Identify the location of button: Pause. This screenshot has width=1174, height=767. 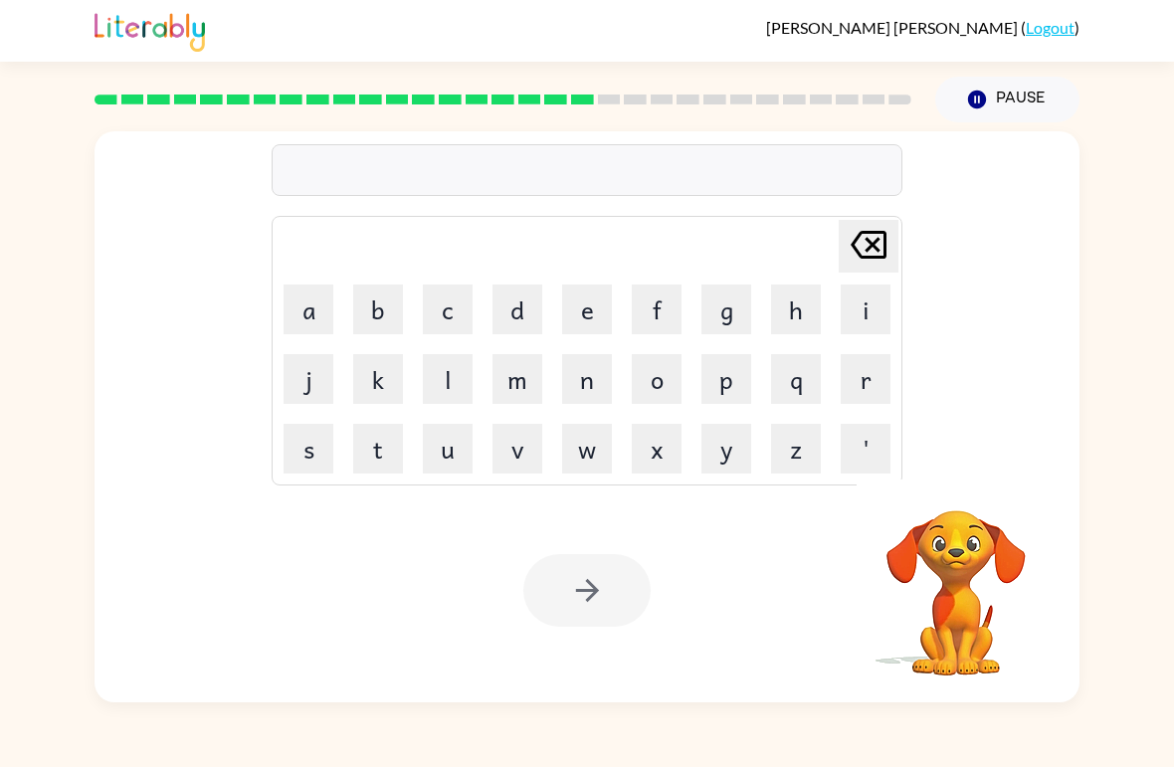
(1007, 100).